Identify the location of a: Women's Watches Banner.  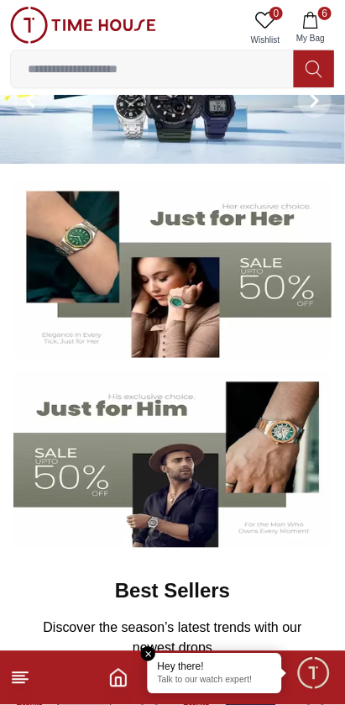
(172, 269).